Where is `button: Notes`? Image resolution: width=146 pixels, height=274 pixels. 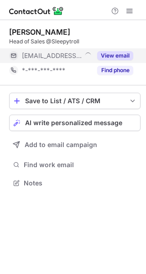 button: Notes is located at coordinates (75, 183).